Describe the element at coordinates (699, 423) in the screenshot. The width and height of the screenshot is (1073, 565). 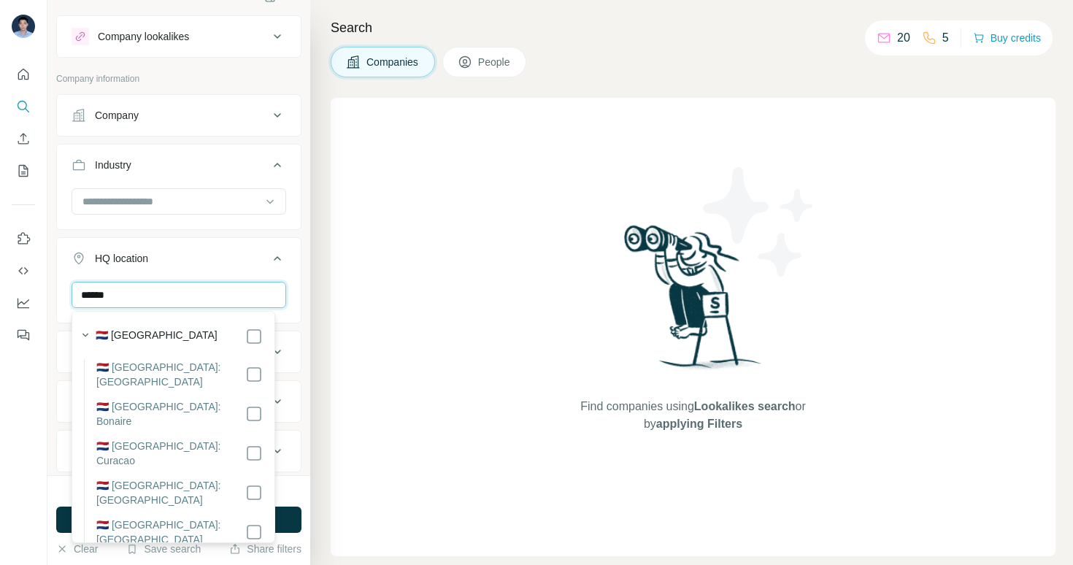
I see `span: applying Filters` at that location.